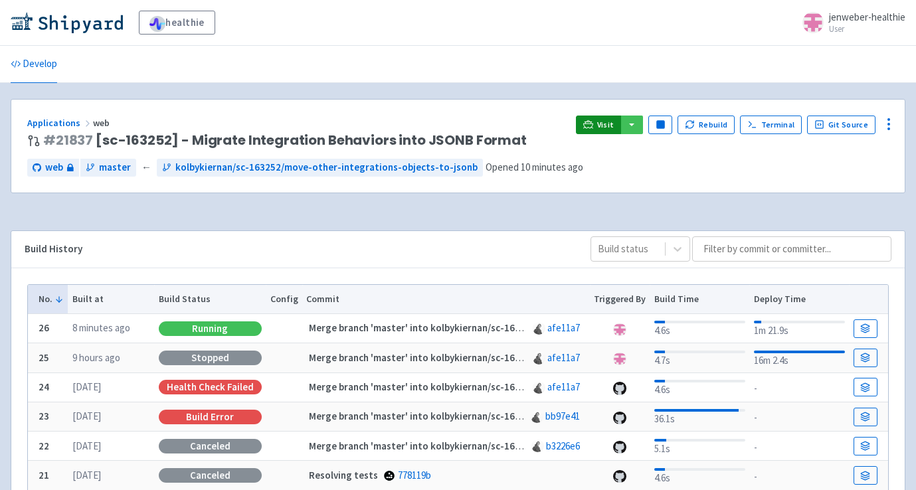 The width and height of the screenshot is (916, 490). Describe the element at coordinates (792, 249) in the screenshot. I see `input: Filter by commit or committer...` at that location.